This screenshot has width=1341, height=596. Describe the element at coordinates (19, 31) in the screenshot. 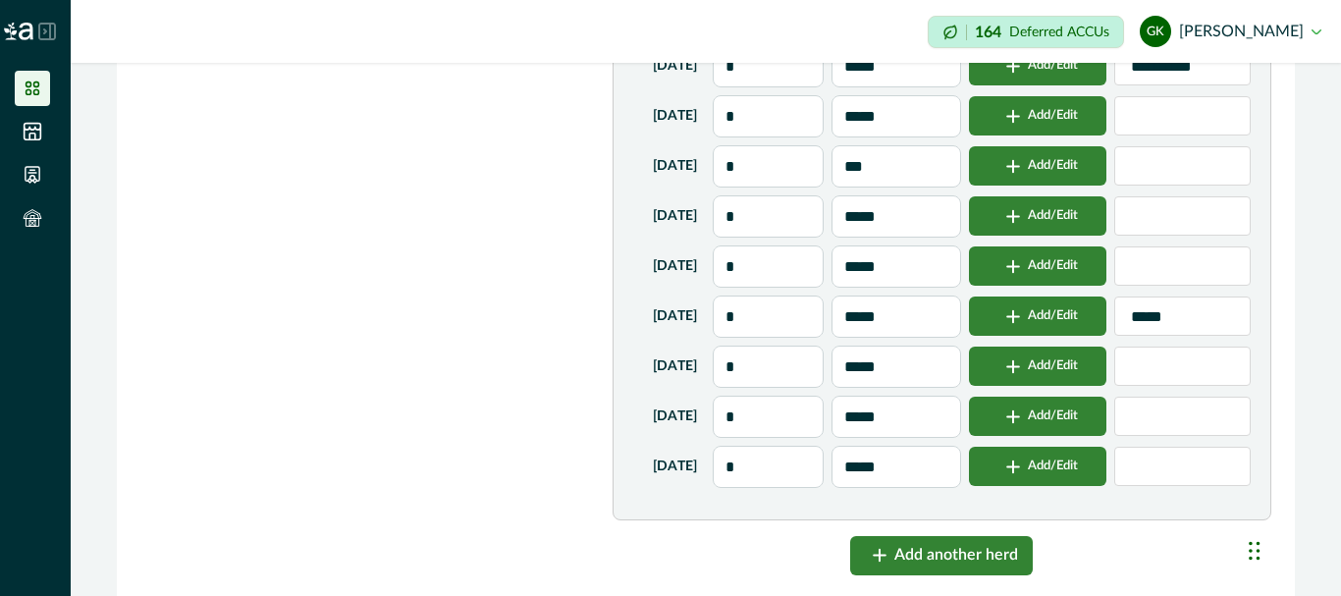

I see `img: Logo` at that location.